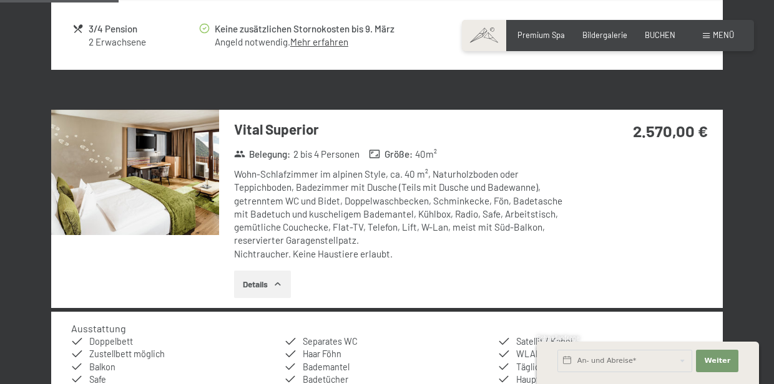 This screenshot has width=774, height=384. What do you see at coordinates (558, 338) in the screenshot?
I see `span: Schnellanfrage` at bounding box center [558, 338].